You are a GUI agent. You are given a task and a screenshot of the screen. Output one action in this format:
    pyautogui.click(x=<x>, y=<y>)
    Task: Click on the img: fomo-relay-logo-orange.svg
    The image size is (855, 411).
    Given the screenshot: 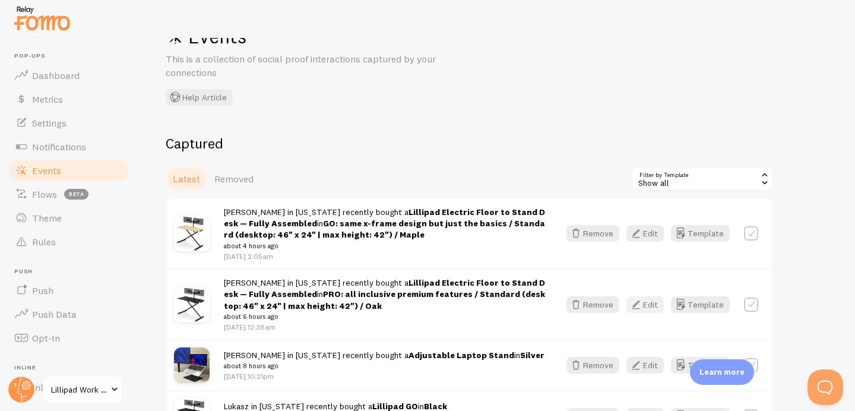 What is the action you would take?
    pyautogui.click(x=42, y=18)
    